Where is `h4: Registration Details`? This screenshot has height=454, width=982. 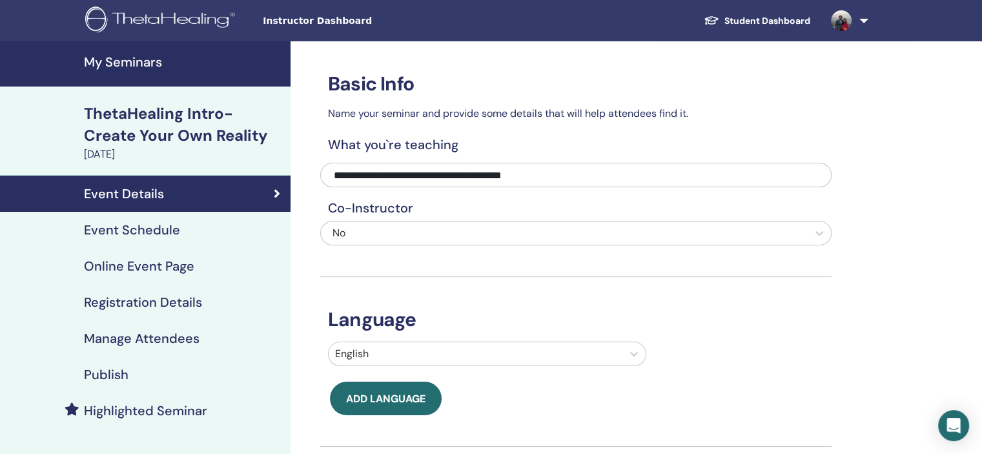
h4: Registration Details is located at coordinates (143, 302).